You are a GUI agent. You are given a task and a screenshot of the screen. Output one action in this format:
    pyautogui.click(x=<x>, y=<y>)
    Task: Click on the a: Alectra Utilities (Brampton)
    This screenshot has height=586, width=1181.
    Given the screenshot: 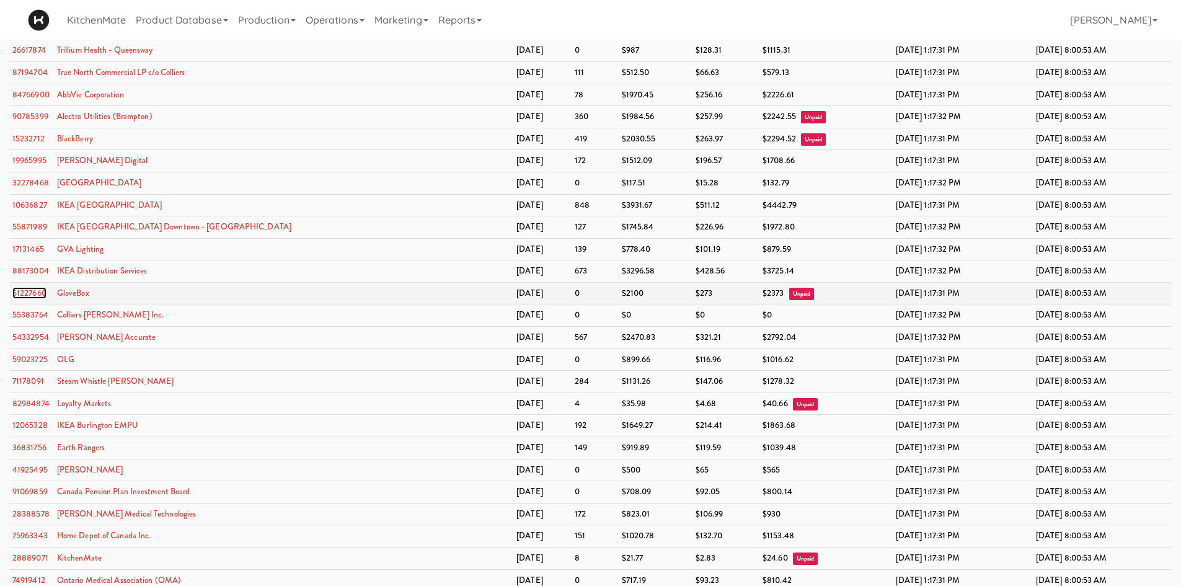 What is the action you would take?
    pyautogui.click(x=105, y=116)
    